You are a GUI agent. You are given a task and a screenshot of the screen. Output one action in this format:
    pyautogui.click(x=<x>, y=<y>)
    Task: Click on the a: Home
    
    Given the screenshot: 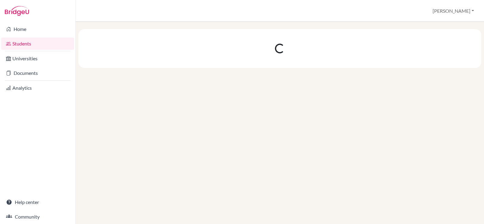 What is the action you would take?
    pyautogui.click(x=38, y=29)
    